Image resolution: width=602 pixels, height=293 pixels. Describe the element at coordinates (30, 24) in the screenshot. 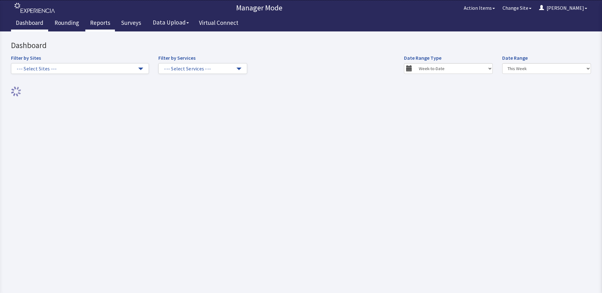

I see `a: Dashboard` at that location.